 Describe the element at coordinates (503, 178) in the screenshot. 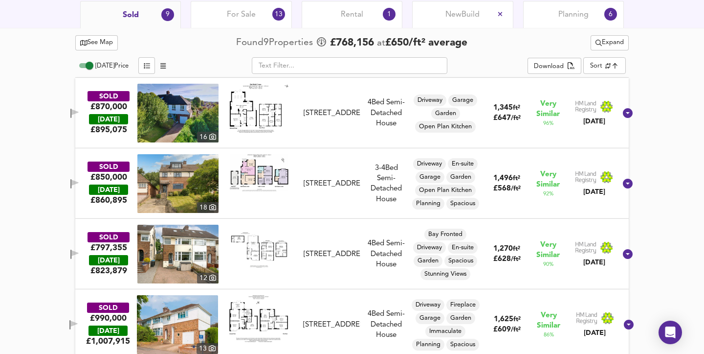

I see `span: 1,496` at that location.